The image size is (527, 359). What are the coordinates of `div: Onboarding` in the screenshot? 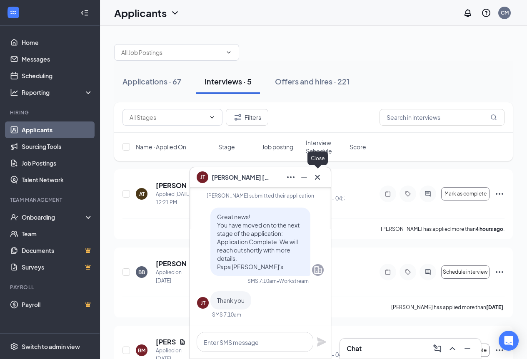 It's located at (54, 217).